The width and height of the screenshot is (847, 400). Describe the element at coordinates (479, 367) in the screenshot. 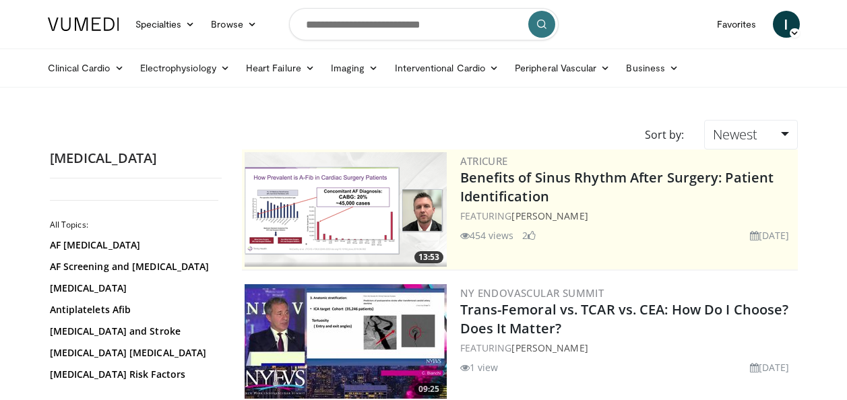

I see `li: 1 view` at that location.